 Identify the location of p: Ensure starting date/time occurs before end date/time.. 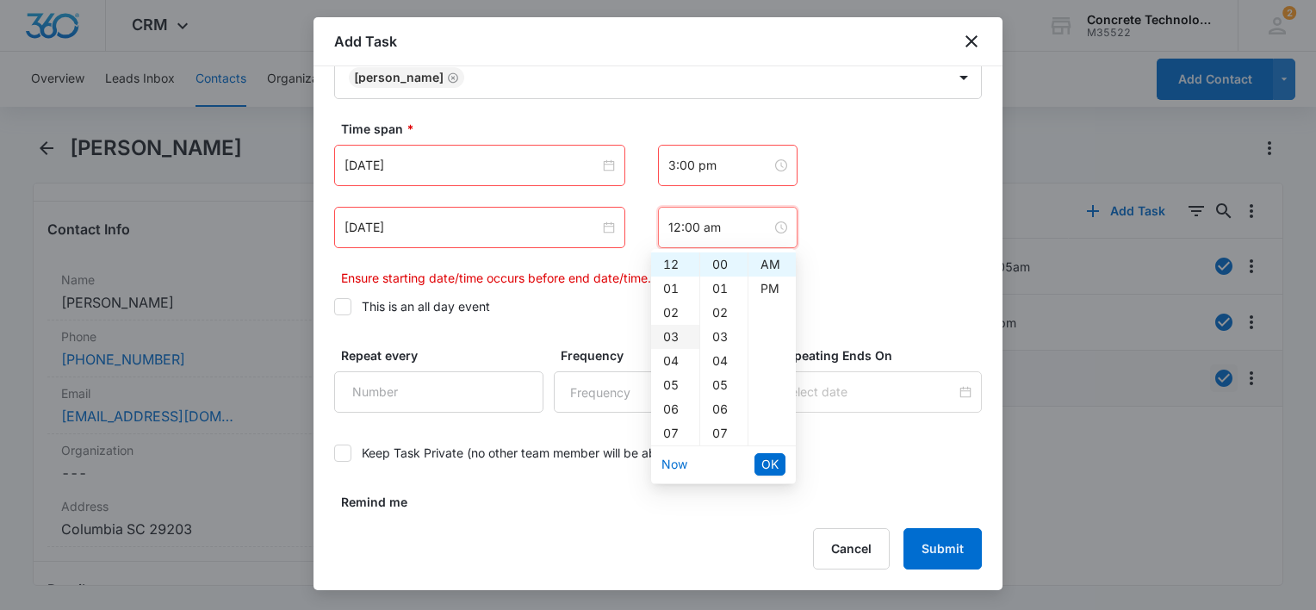
(662, 277).